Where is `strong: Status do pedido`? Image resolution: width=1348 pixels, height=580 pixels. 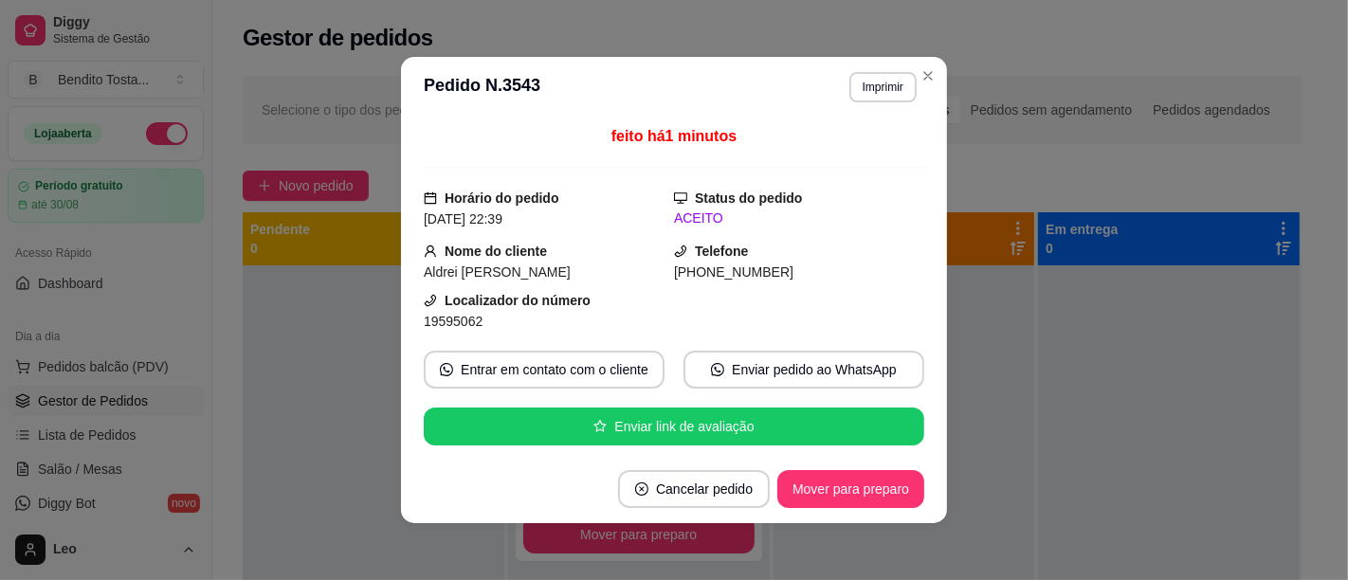
strong: Status do pedido is located at coordinates (749, 198).